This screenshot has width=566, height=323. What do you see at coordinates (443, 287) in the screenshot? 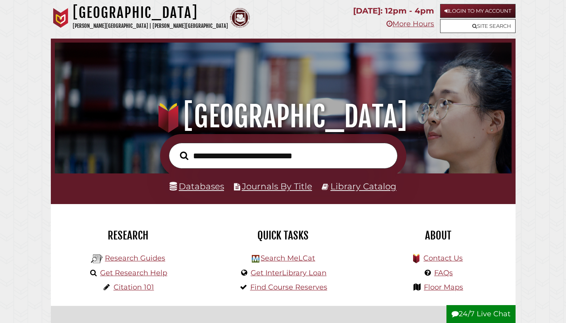
I see `a: Floor Maps` at bounding box center [443, 287].